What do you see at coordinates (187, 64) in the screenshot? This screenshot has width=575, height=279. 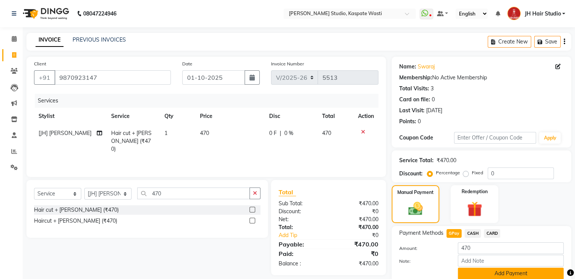 I see `label: Date` at bounding box center [187, 64].